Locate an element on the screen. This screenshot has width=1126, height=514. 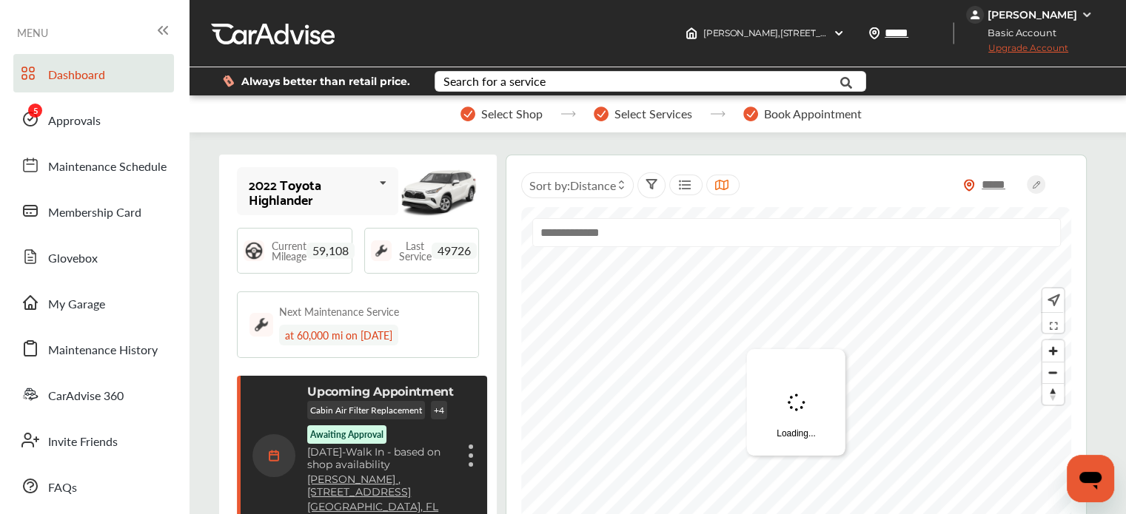
span: Invite Friends is located at coordinates (83, 443).